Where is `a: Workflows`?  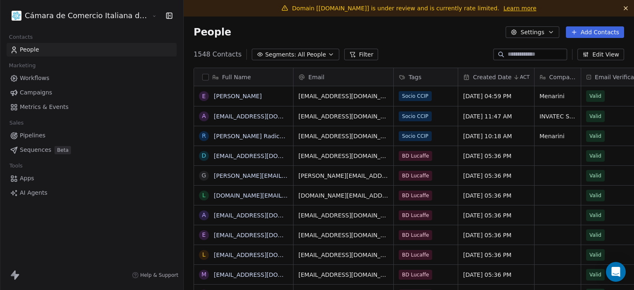 a: Workflows is located at coordinates (92, 78).